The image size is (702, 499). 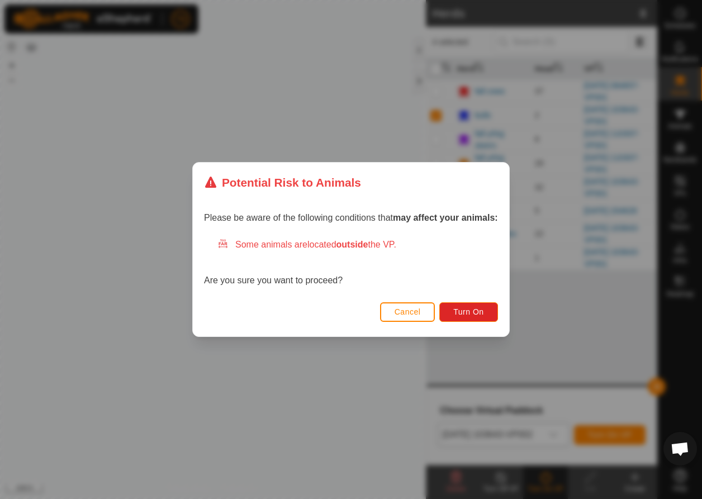 I want to click on a: Open chat, so click(x=680, y=449).